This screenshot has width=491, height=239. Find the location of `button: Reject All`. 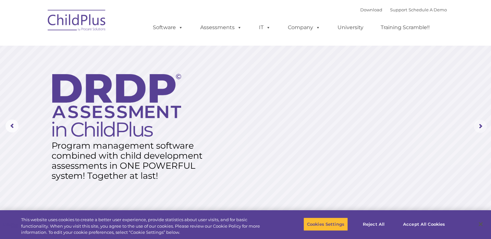

button: Reject All is located at coordinates (373, 225).